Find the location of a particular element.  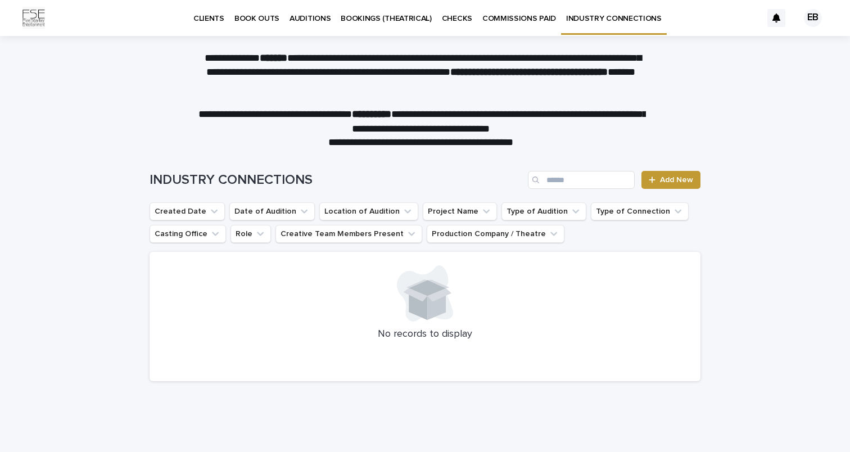

button: Production Company / Theatre is located at coordinates (495, 234).